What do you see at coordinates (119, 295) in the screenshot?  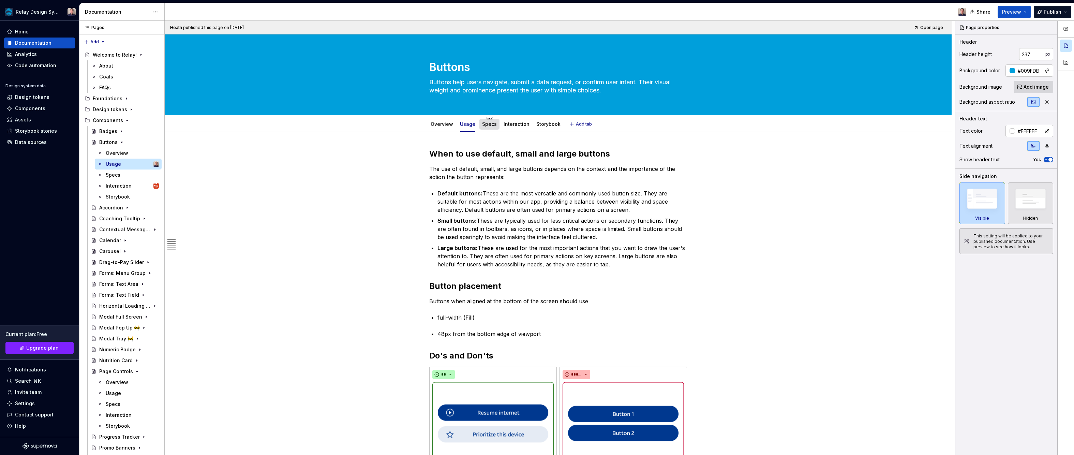 I see `div: Forms: Text Field` at bounding box center [119, 295].